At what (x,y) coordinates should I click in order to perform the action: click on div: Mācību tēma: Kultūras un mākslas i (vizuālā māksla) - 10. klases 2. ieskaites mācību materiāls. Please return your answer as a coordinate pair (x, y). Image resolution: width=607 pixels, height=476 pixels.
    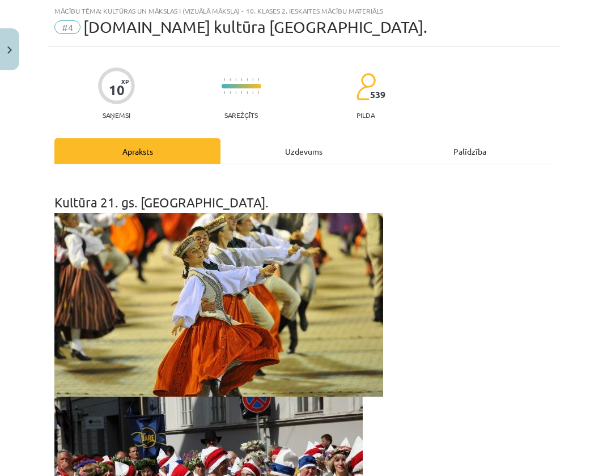
    Looking at the image, I should click on (303, 11).